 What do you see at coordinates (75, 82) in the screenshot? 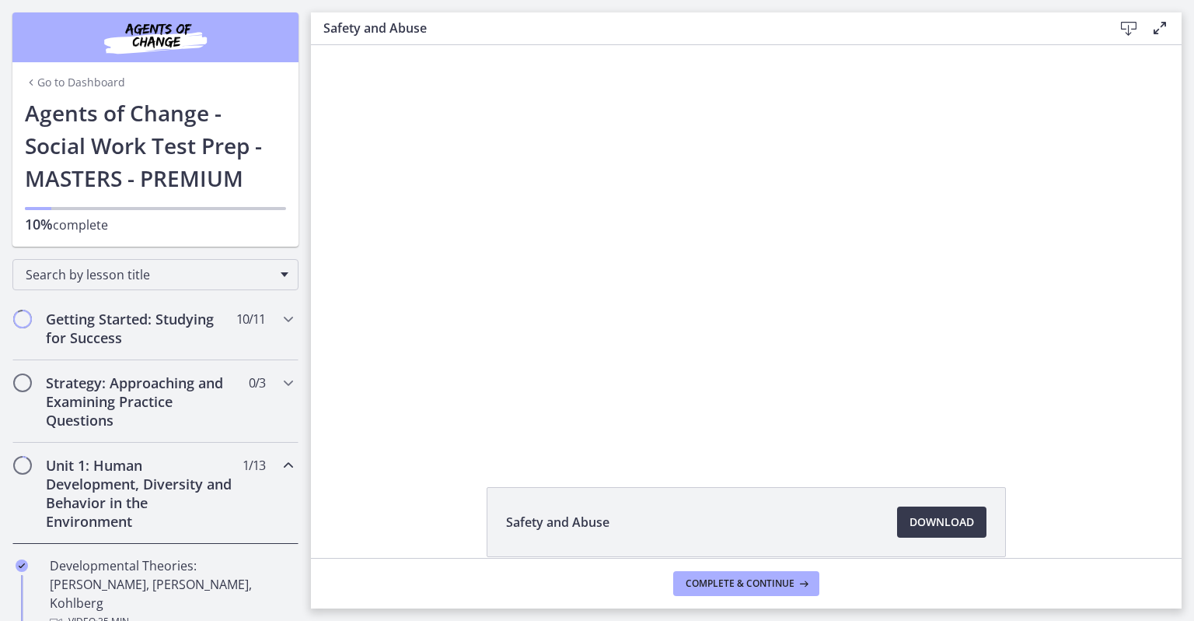
I see `a: Go to Dashboard` at bounding box center [75, 82].